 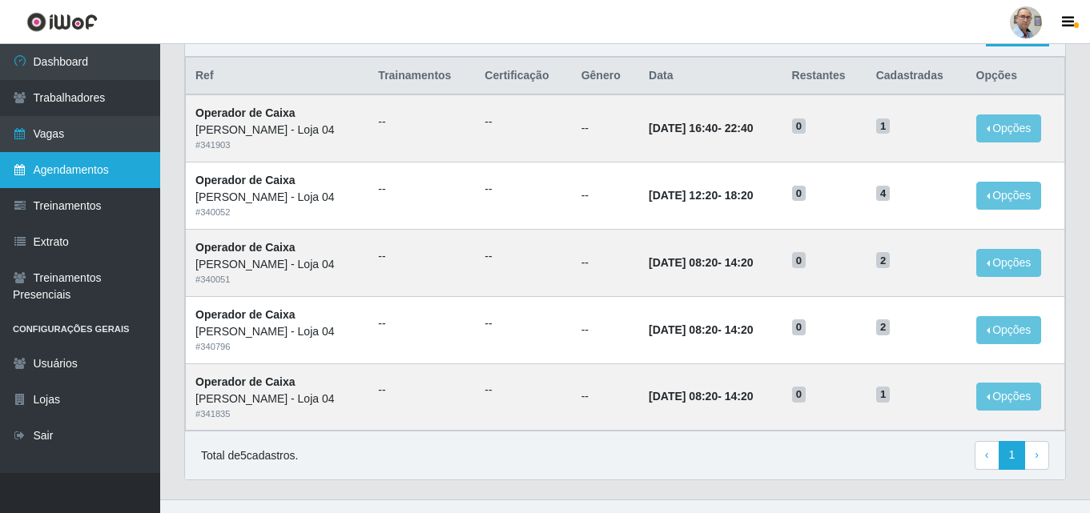 I want to click on div: # 341903, so click(x=277, y=145).